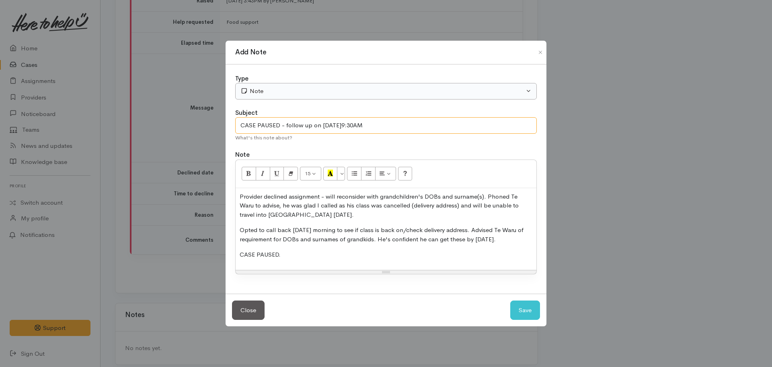 Image resolution: width=772 pixels, height=367 pixels. I want to click on p: CASE PAUSED., so click(386, 254).